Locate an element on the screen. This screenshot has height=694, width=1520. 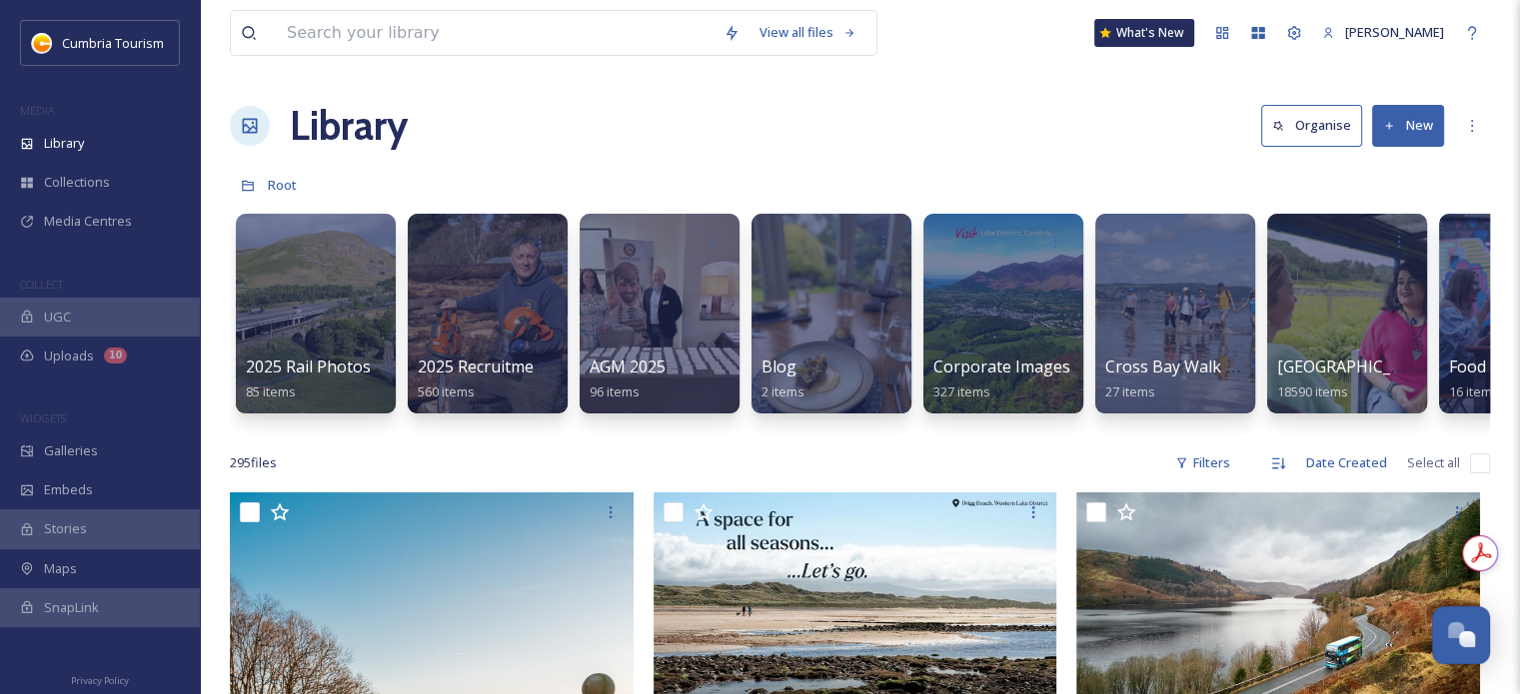
span: 27 items is located at coordinates (1130, 392).